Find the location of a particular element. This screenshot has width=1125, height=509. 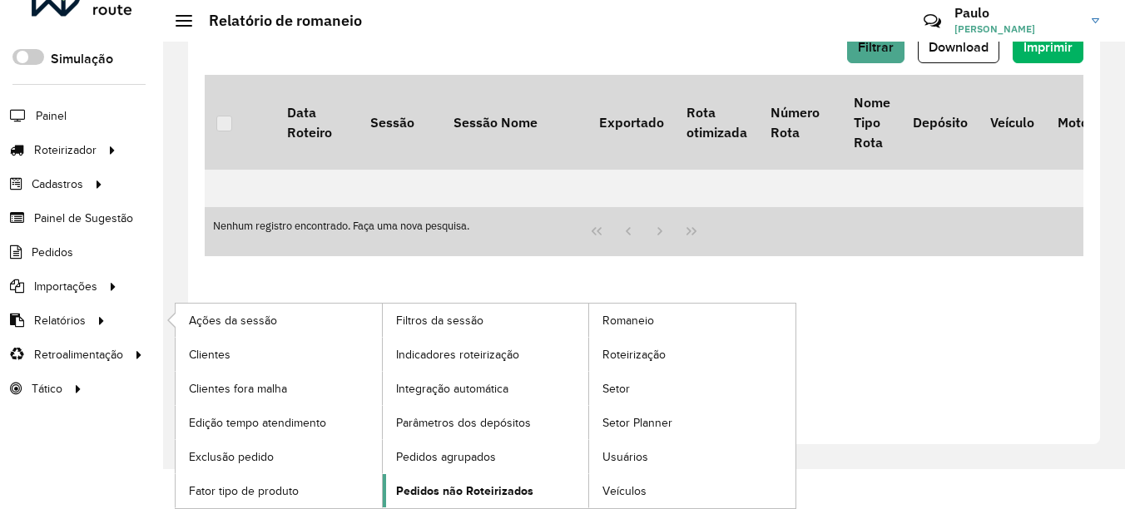

a: Usuários is located at coordinates (692, 457).